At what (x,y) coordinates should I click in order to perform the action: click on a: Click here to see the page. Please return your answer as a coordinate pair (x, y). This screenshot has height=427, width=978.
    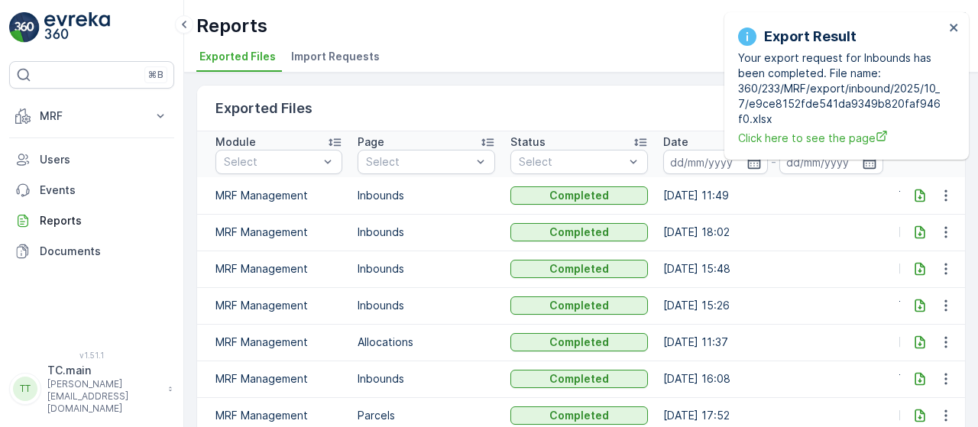
    Looking at the image, I should click on (841, 137).